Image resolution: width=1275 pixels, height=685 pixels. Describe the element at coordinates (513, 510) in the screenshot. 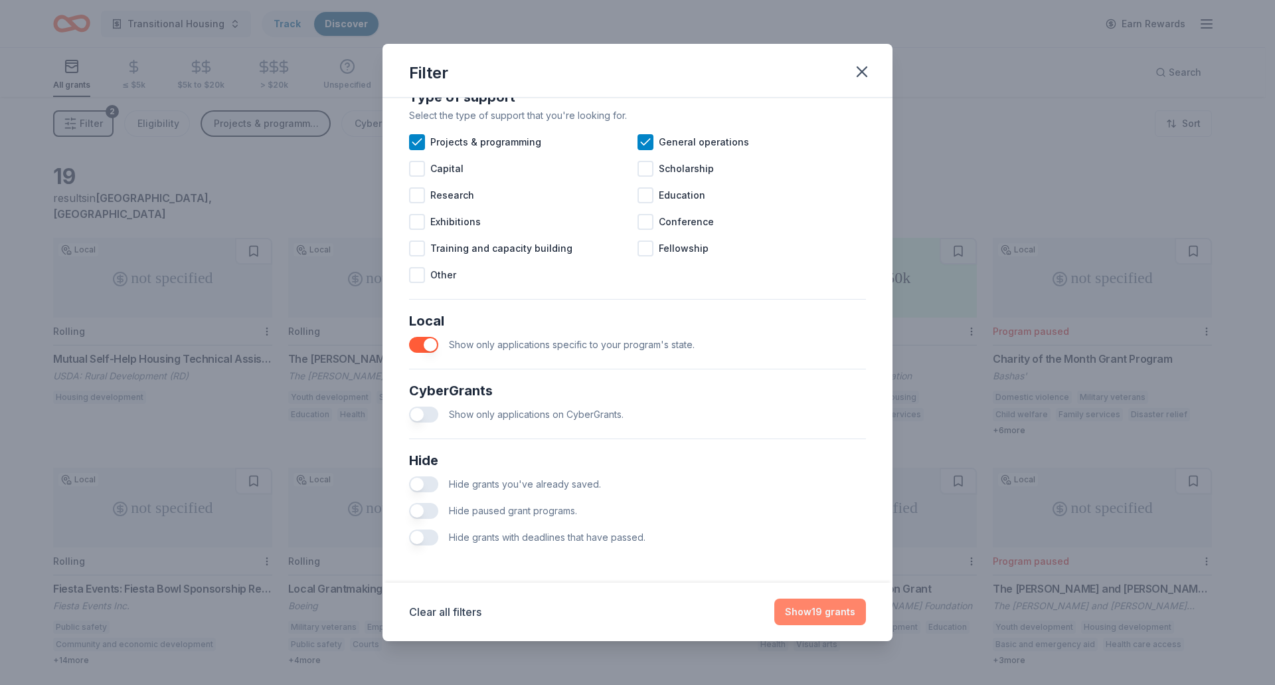

I see `span: Hide paused grant programs.` at that location.